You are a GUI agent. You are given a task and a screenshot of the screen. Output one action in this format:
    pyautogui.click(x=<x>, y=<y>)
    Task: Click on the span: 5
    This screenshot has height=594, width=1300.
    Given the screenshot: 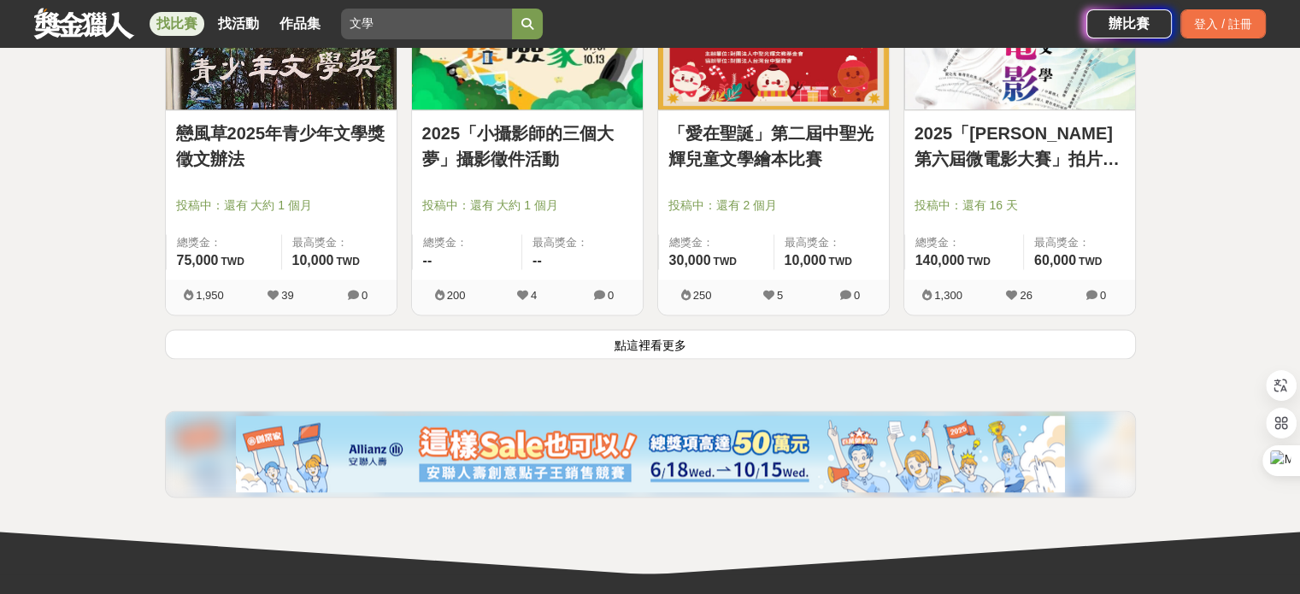 What is the action you would take?
    pyautogui.click(x=780, y=295)
    